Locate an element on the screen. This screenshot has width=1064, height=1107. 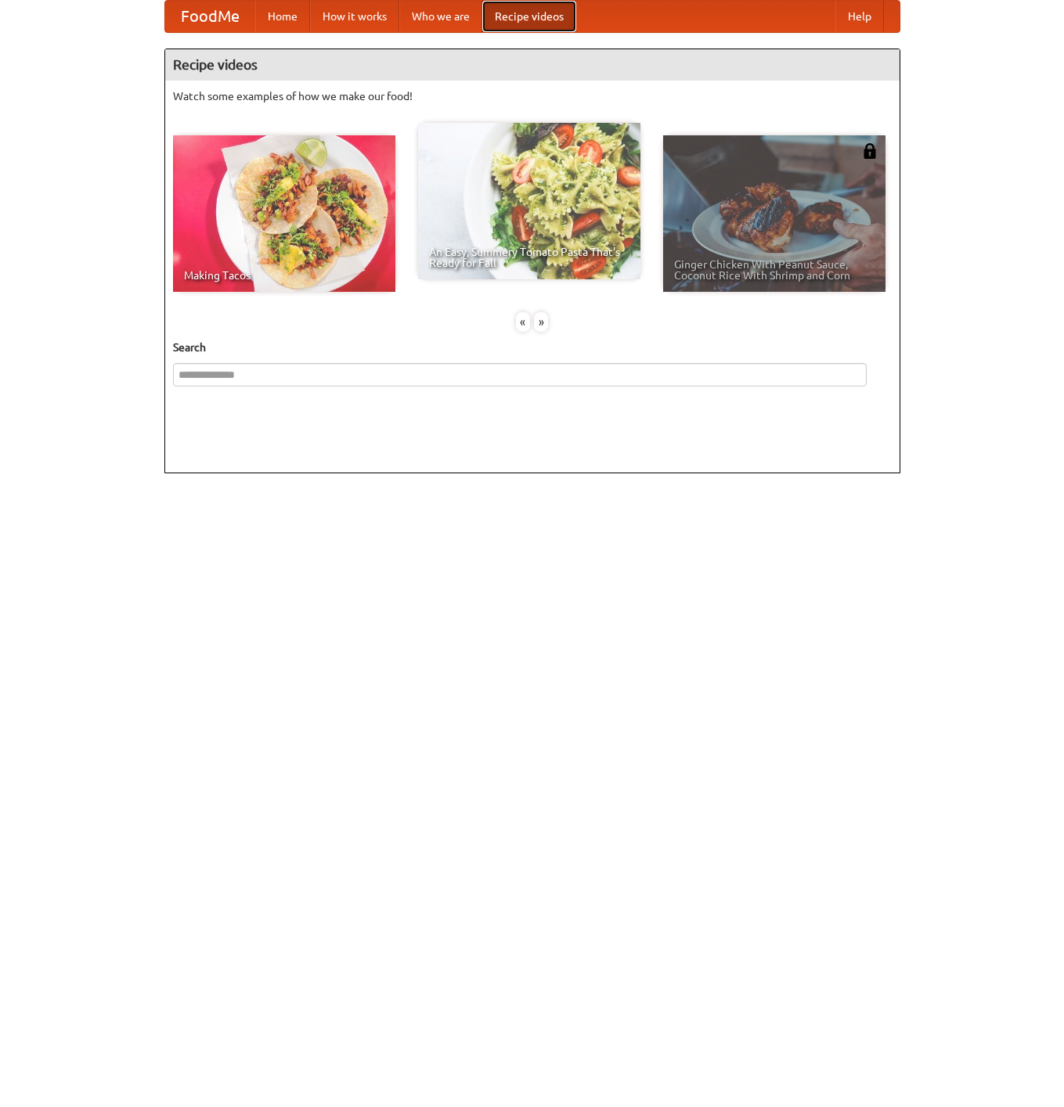
h4: Recipe videos is located at coordinates (532, 65).